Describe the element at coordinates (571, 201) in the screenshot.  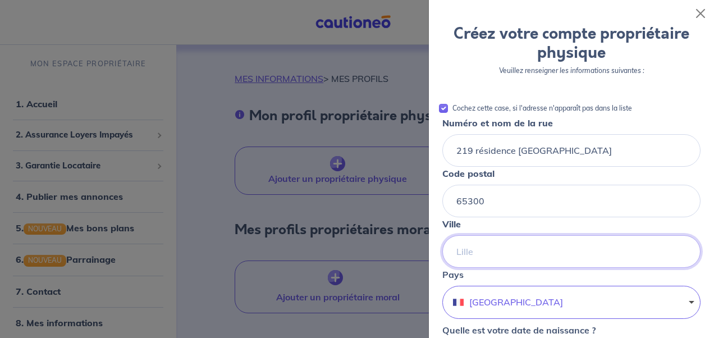
I see `input: 59000` at that location.